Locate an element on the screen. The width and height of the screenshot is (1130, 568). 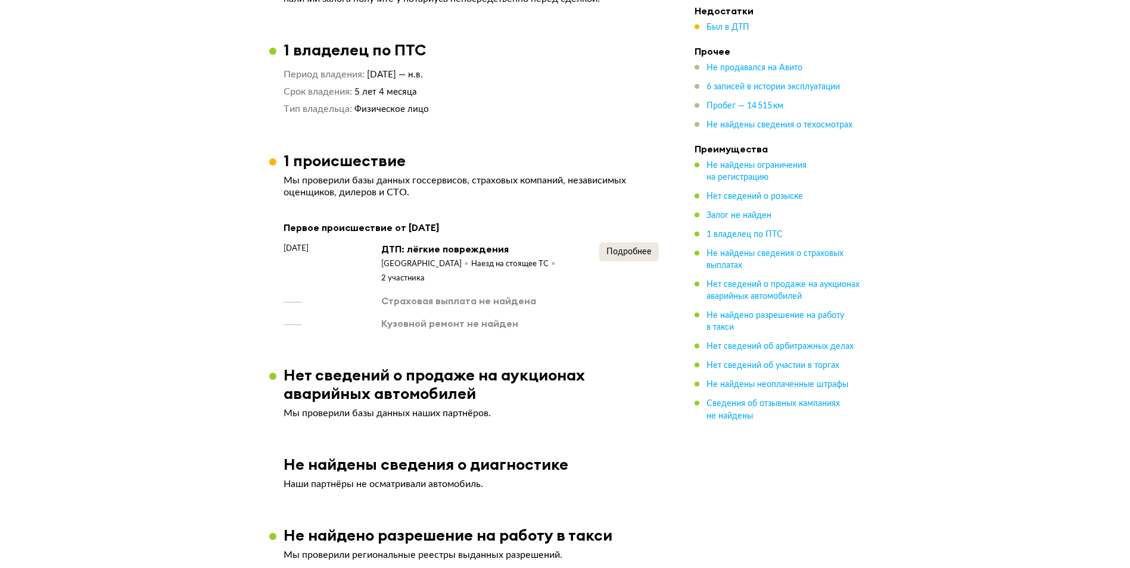
span: Не найдено разрешение на работу в такси is located at coordinates (775, 322).